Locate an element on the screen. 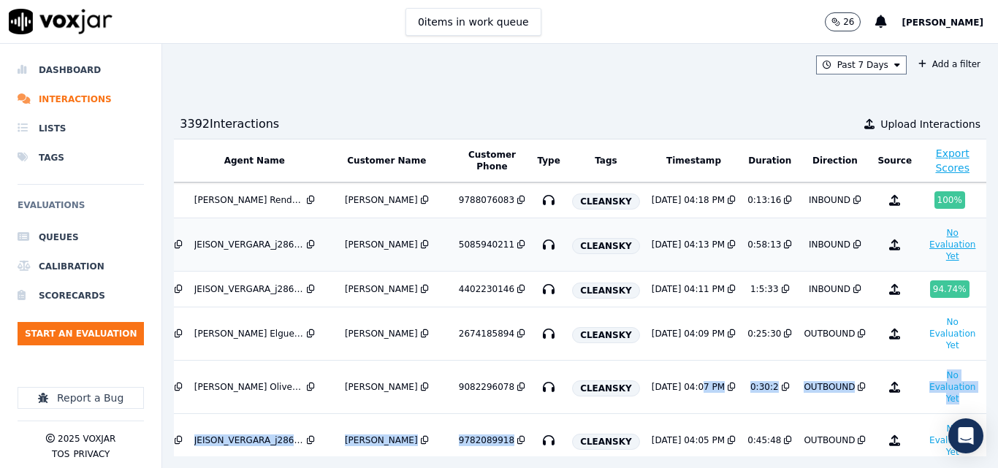 The image size is (998, 468). button: Customer Name is located at coordinates (386, 161).